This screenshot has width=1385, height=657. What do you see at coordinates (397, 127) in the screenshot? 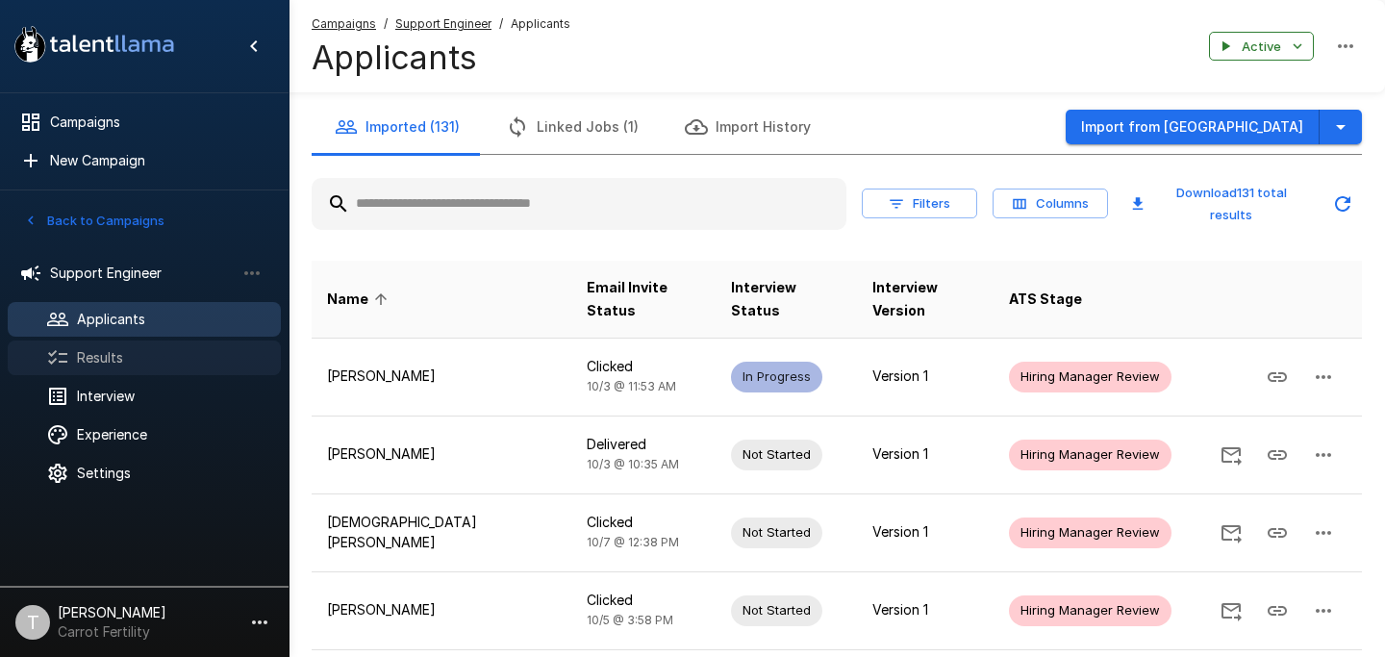
I see `button: Imported (131)` at bounding box center [397, 127].